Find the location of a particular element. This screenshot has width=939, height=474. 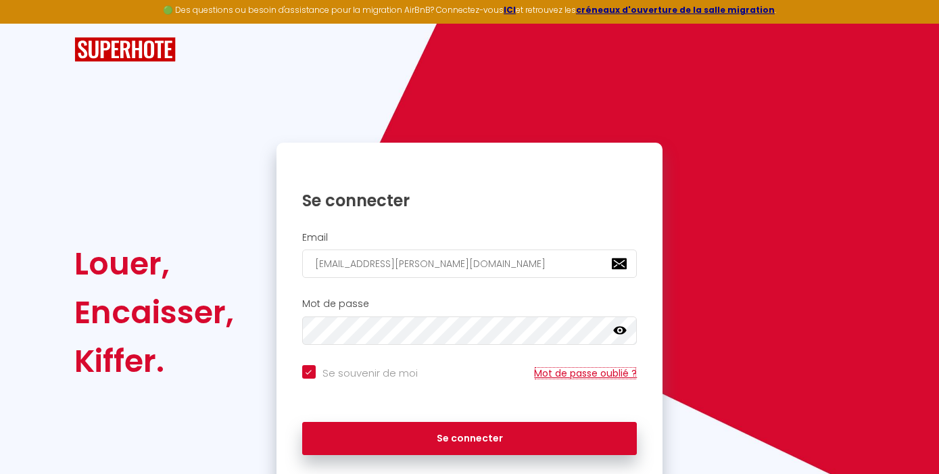

div: Encaisser, is located at coordinates (154, 312).